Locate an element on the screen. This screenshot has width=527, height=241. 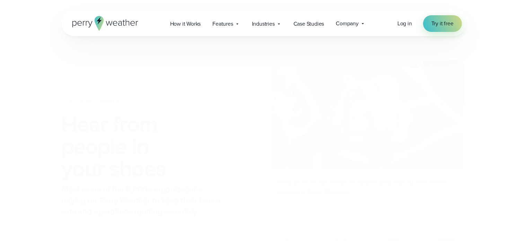
span: How it Works is located at coordinates (185, 24).